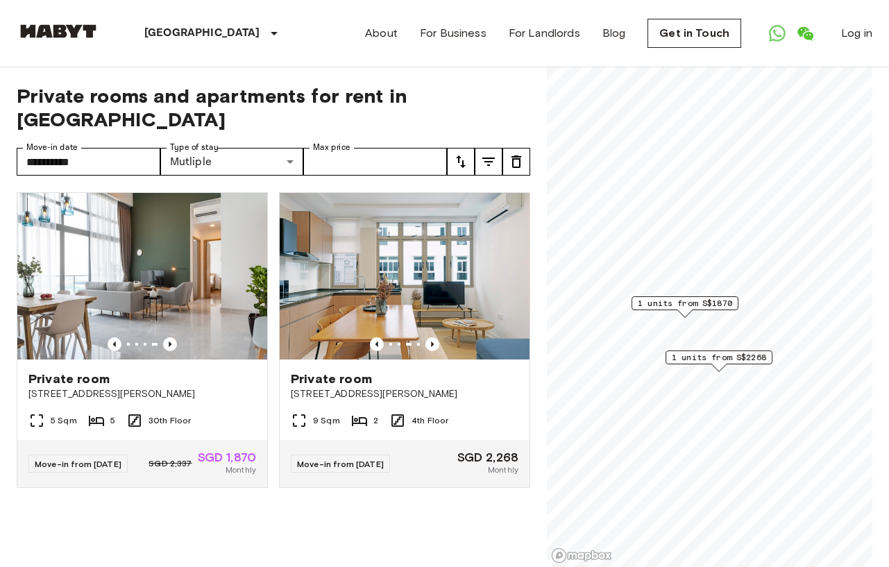  What do you see at coordinates (326, 421) in the screenshot?
I see `span: 9 Sqm` at bounding box center [326, 421].